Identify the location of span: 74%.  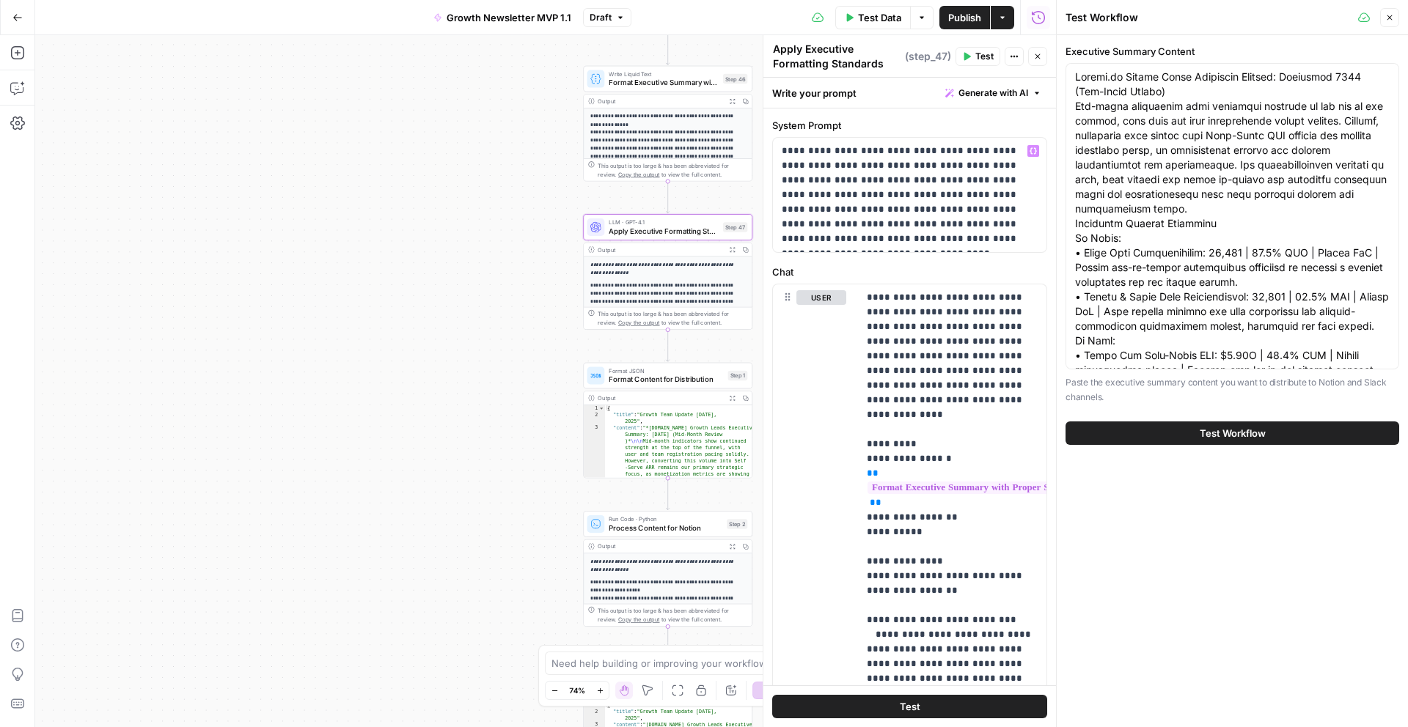
(577, 691).